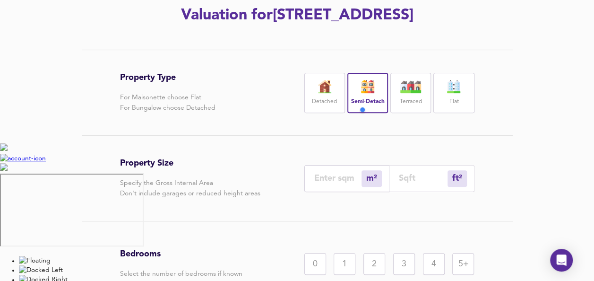 This screenshot has width=594, height=281. I want to click on div: Detached, so click(325, 93).